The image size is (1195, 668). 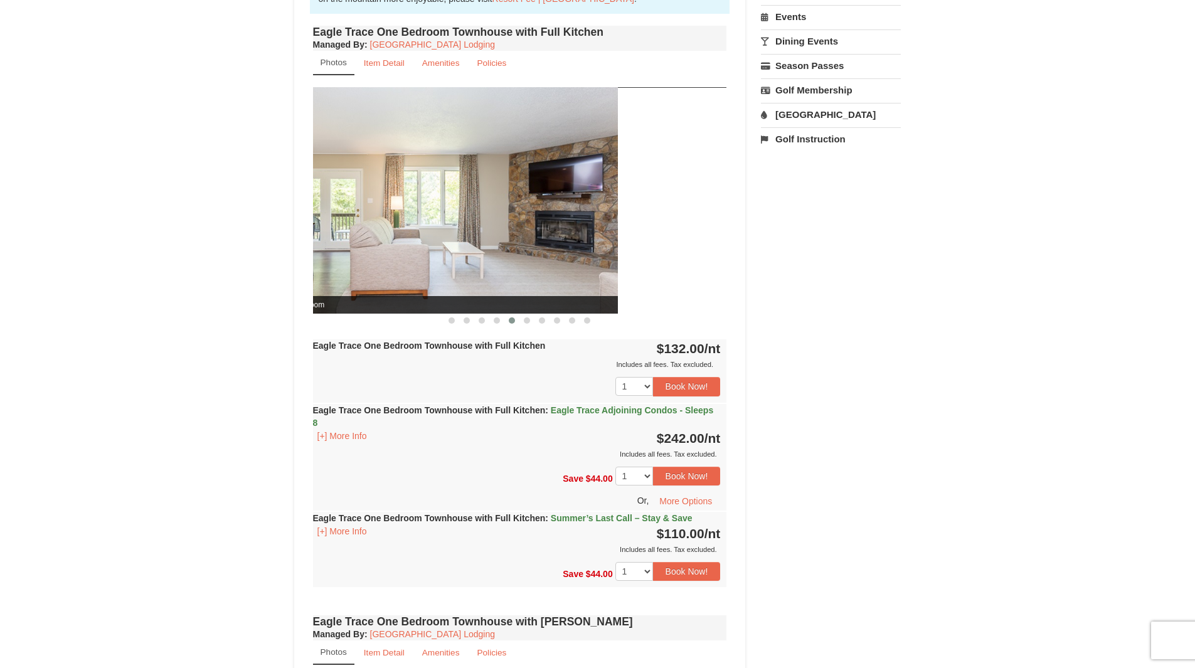 What do you see at coordinates (831, 90) in the screenshot?
I see `a: Golf Membership` at bounding box center [831, 90].